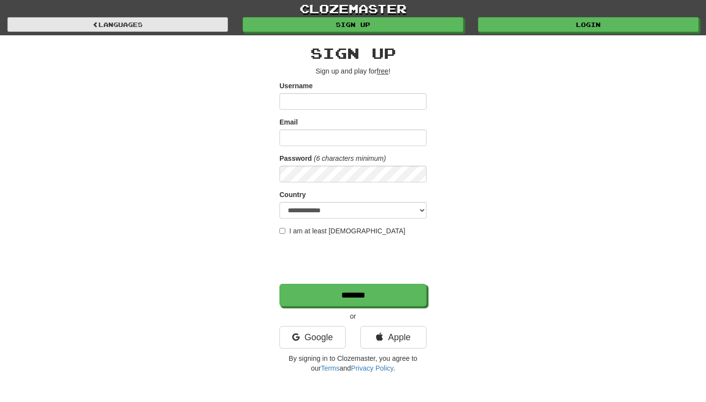 This screenshot has height=402, width=706. What do you see at coordinates (296, 158) in the screenshot?
I see `label: Password` at bounding box center [296, 158].